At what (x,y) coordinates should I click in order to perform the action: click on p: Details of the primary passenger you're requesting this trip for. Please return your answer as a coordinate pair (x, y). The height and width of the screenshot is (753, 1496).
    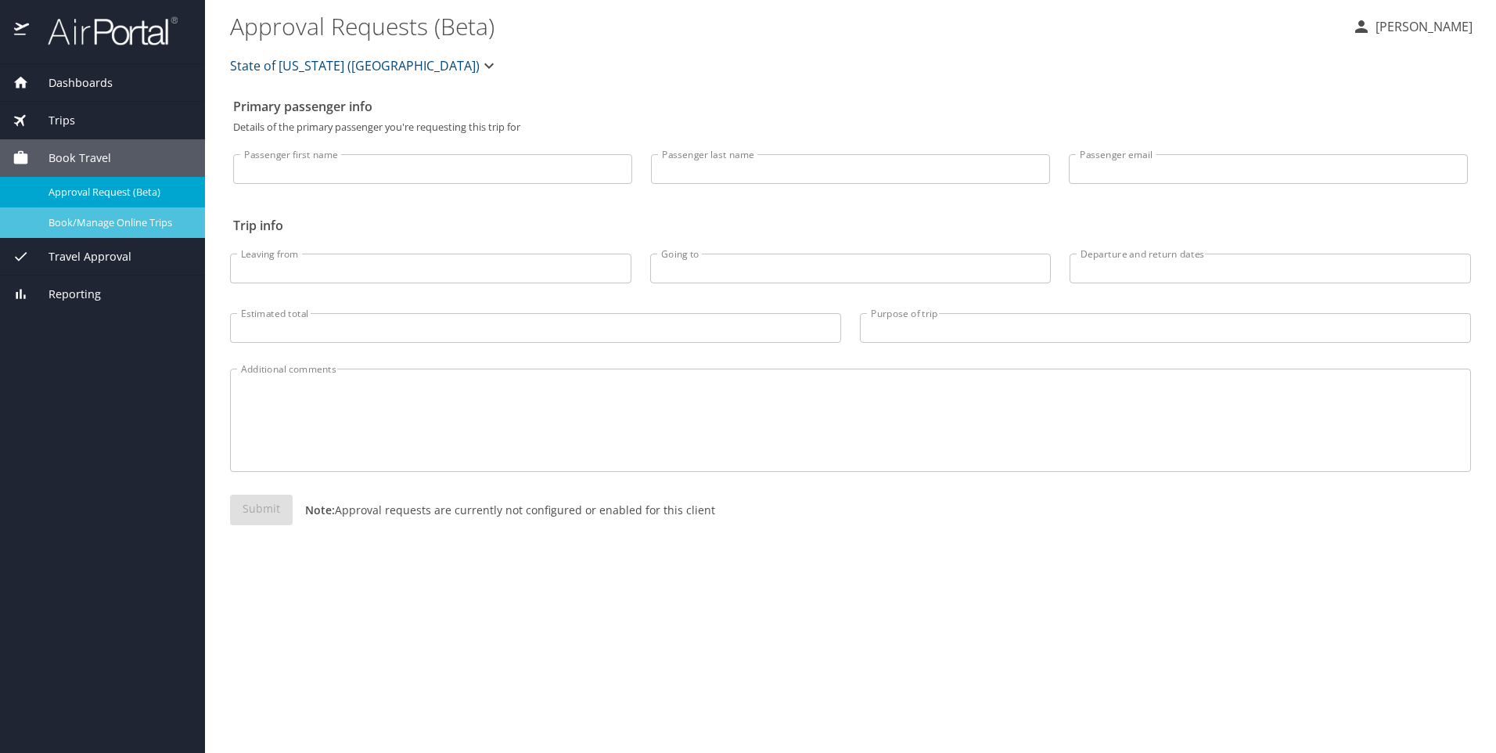
    Looking at the image, I should click on (850, 127).